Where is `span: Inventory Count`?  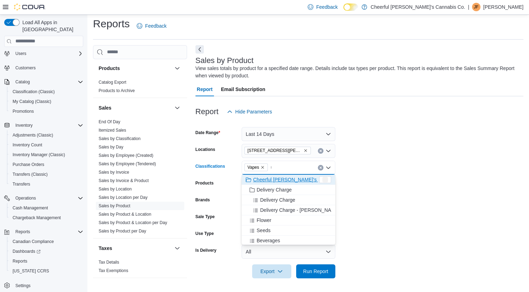
span: Inventory Count is located at coordinates (27, 145).